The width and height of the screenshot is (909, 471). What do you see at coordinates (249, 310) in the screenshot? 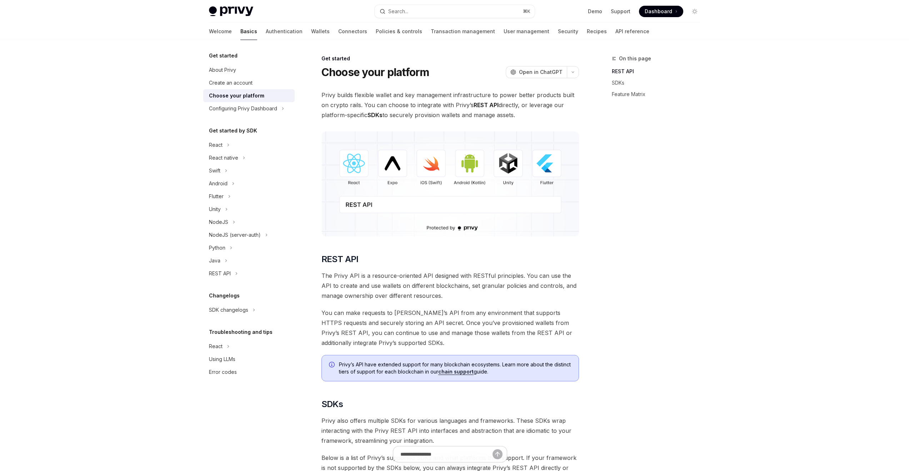
I see `button: SDK changelogs` at bounding box center [249, 310].